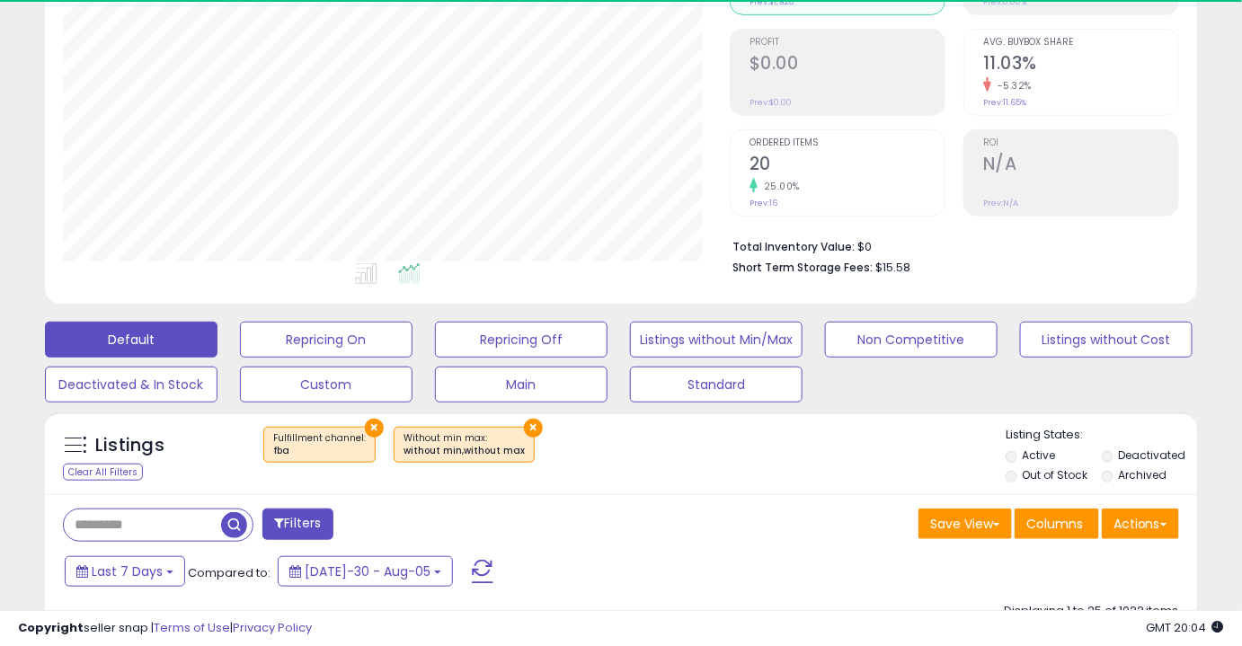 This screenshot has width=1242, height=646. Describe the element at coordinates (1143, 475) in the screenshot. I see `label: Archived` at that location.